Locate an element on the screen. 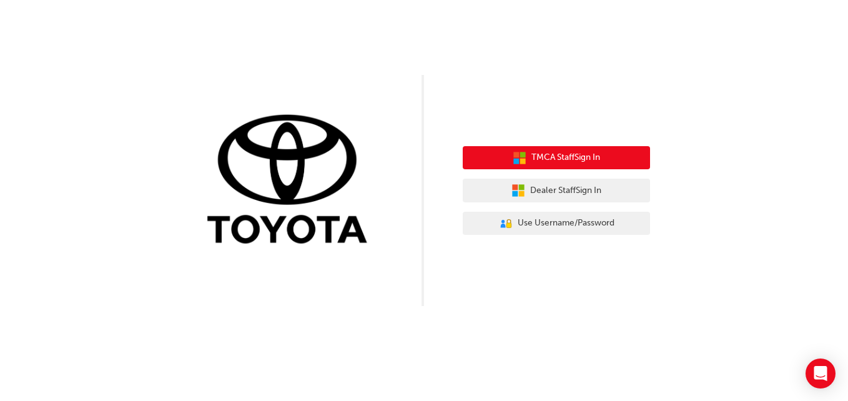 The width and height of the screenshot is (848, 401). button: Dealer StaffSign In is located at coordinates (556, 190).